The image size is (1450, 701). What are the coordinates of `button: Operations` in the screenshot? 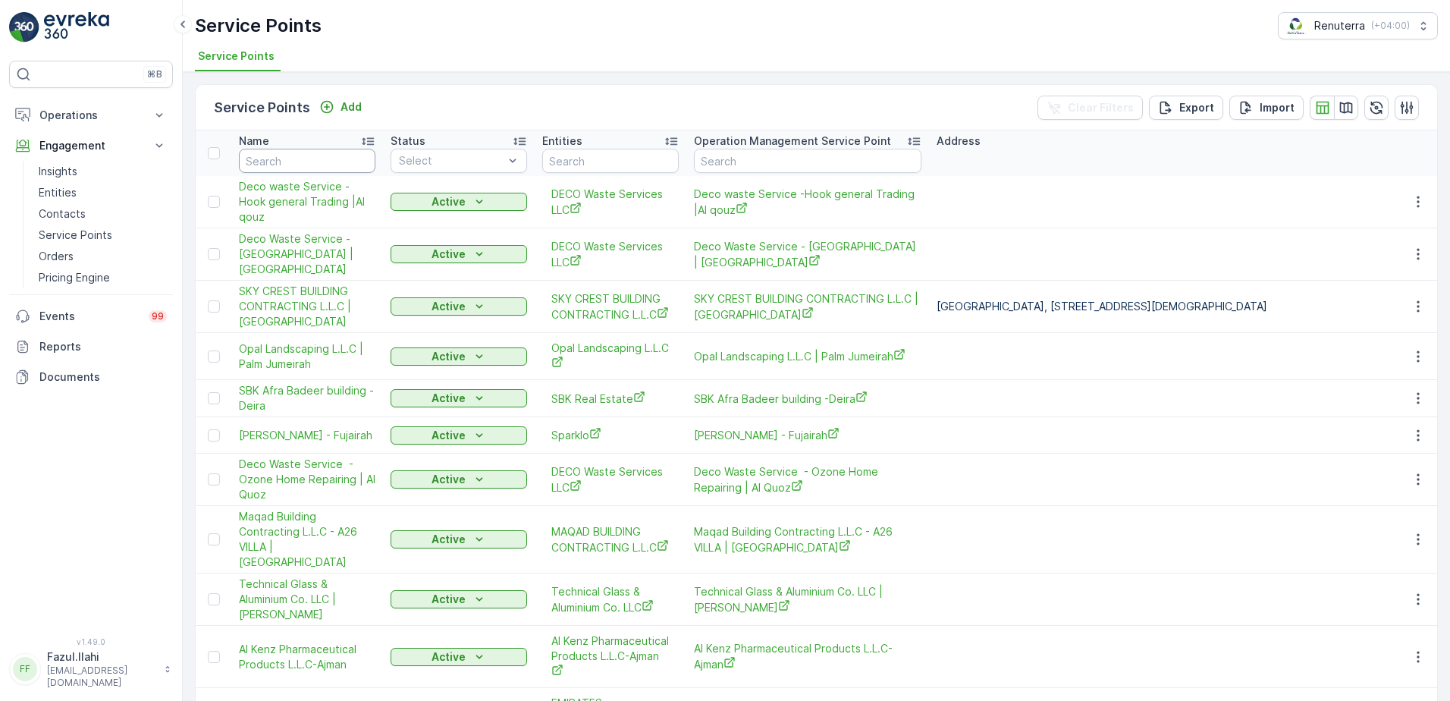 It's located at (91, 115).